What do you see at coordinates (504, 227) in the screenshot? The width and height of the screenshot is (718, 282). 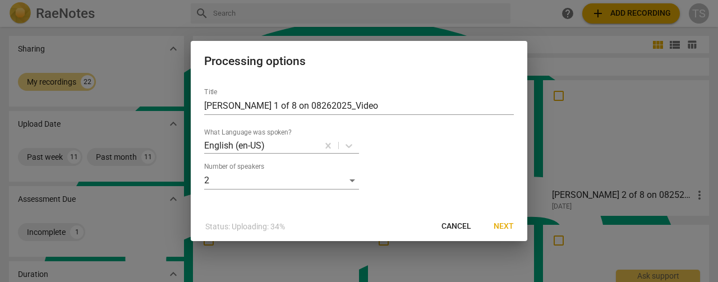 I see `span: Next` at bounding box center [504, 227].